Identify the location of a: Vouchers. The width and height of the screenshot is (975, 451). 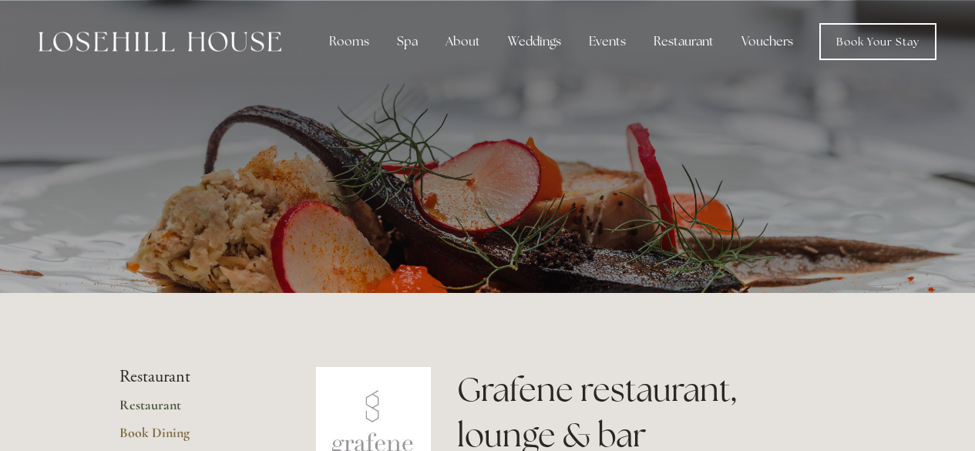
(767, 42).